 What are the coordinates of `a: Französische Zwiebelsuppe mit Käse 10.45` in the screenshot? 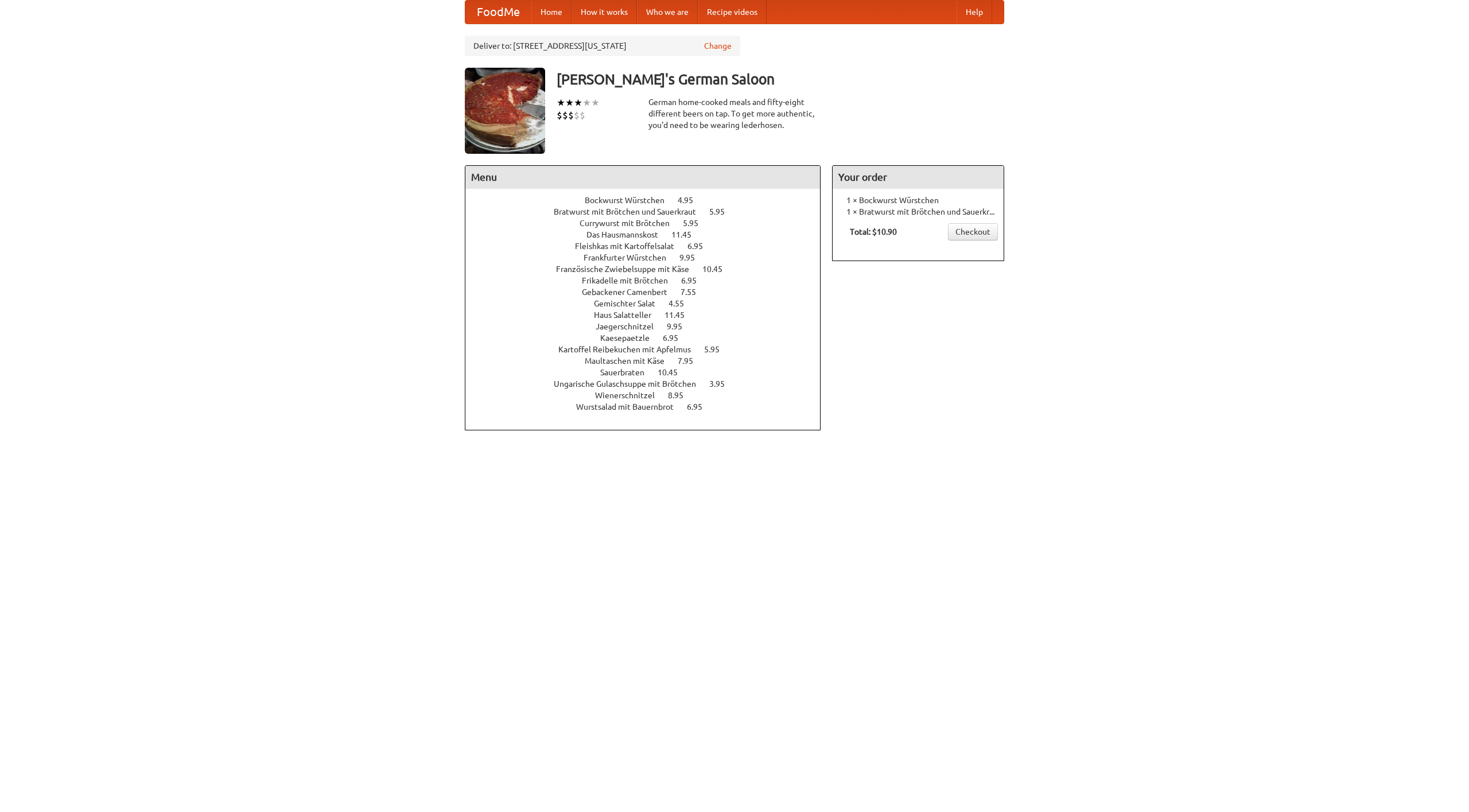 It's located at (649, 269).